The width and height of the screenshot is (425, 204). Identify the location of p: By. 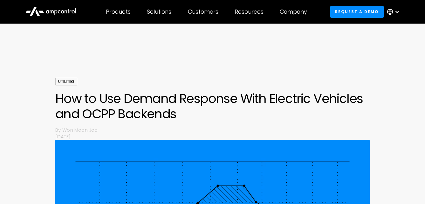
(59, 129).